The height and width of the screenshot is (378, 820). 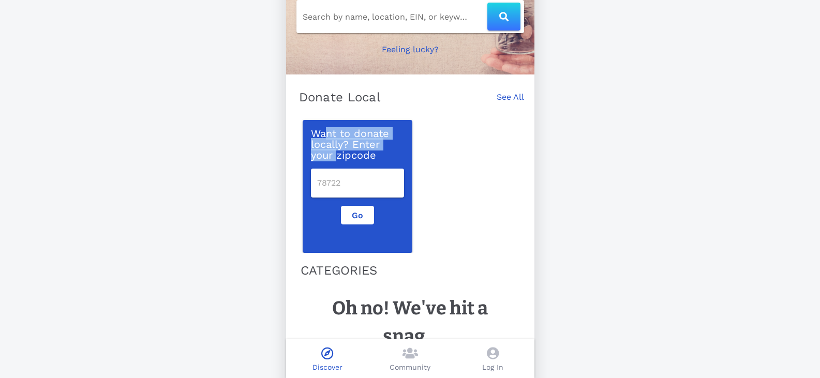 I want to click on input: 78722, so click(x=358, y=183).